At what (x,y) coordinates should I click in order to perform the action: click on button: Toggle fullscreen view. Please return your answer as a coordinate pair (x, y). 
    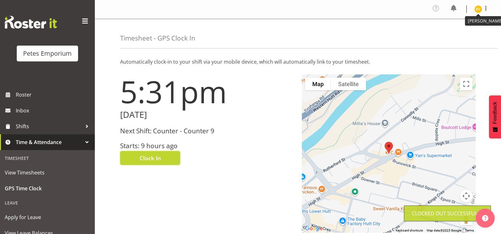
    Looking at the image, I should click on (466, 84).